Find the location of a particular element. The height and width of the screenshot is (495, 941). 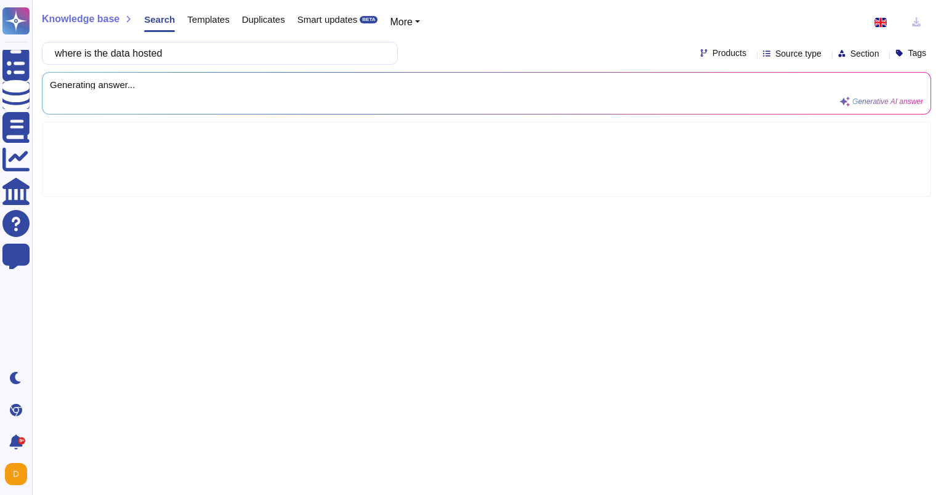

button: More is located at coordinates (405, 22).